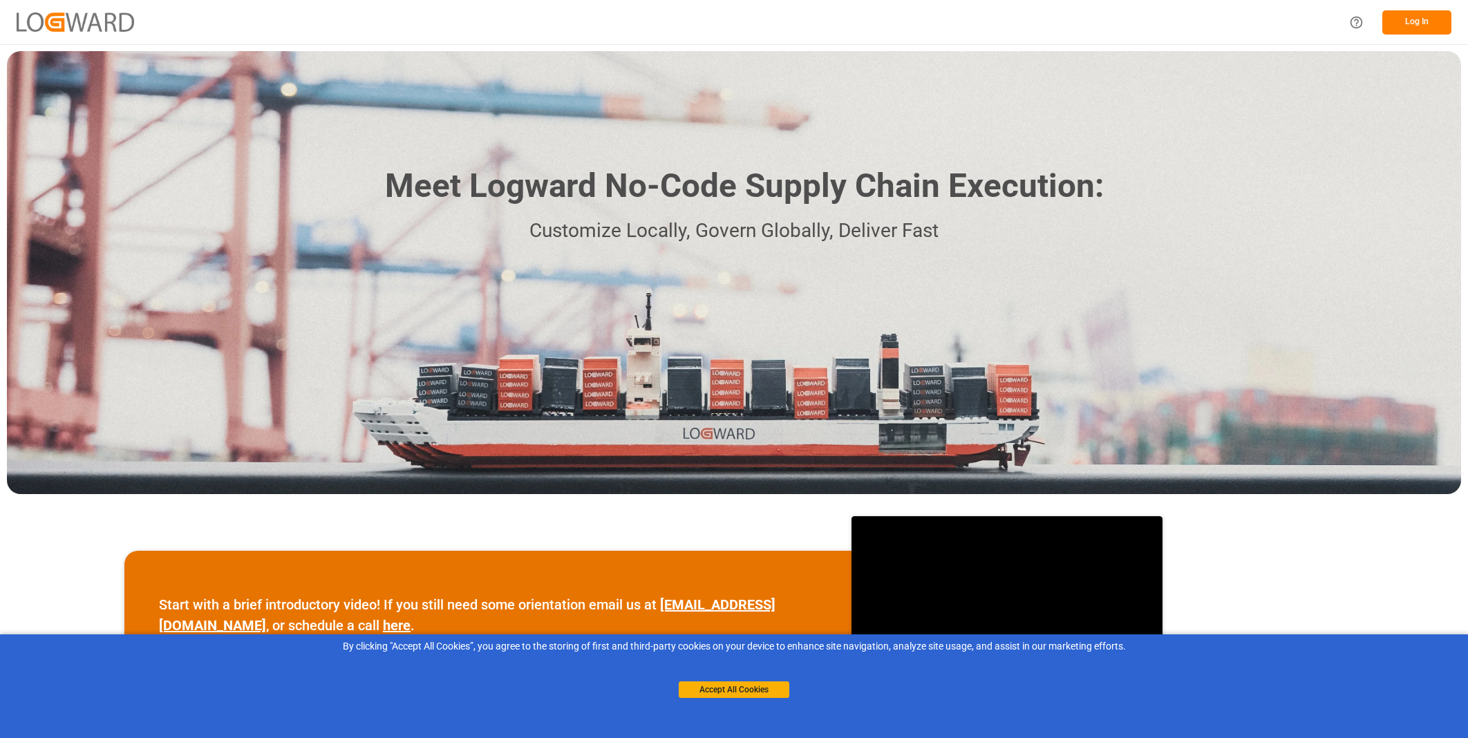 This screenshot has width=1468, height=738. What do you see at coordinates (75, 21) in the screenshot?
I see `img: Logward_new_orange.png` at bounding box center [75, 21].